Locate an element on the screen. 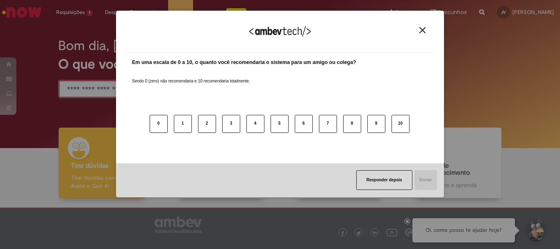 This screenshot has height=249, width=560. button: 1 is located at coordinates (183, 124).